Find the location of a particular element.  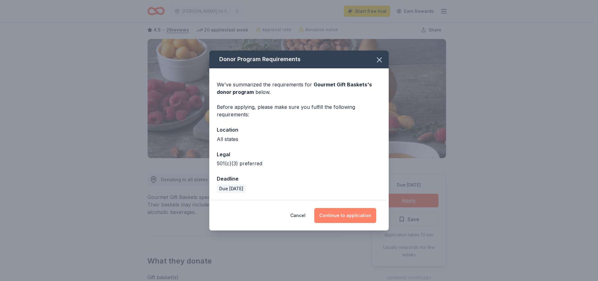

div: Deadline is located at coordinates (299, 179).